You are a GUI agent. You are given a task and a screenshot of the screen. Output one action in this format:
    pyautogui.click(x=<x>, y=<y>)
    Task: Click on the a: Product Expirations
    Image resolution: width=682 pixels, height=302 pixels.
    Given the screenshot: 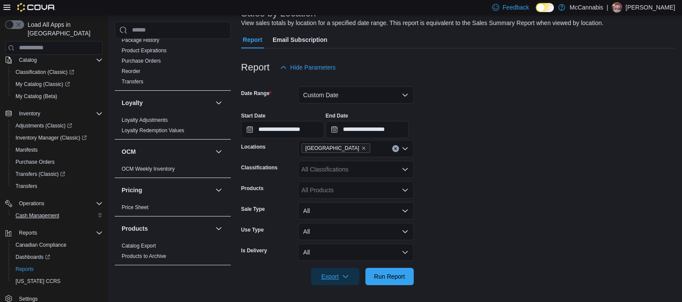 What is the action you would take?
    pyautogui.click(x=144, y=50)
    